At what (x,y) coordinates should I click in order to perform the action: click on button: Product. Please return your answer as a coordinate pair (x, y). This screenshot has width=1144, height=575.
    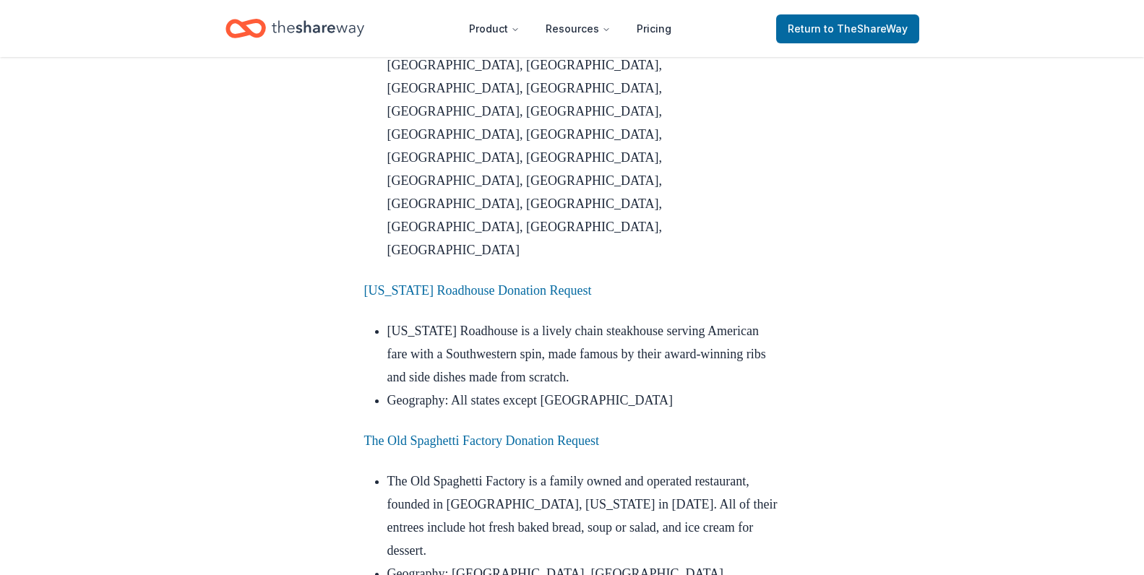
    Looking at the image, I should click on (494, 29).